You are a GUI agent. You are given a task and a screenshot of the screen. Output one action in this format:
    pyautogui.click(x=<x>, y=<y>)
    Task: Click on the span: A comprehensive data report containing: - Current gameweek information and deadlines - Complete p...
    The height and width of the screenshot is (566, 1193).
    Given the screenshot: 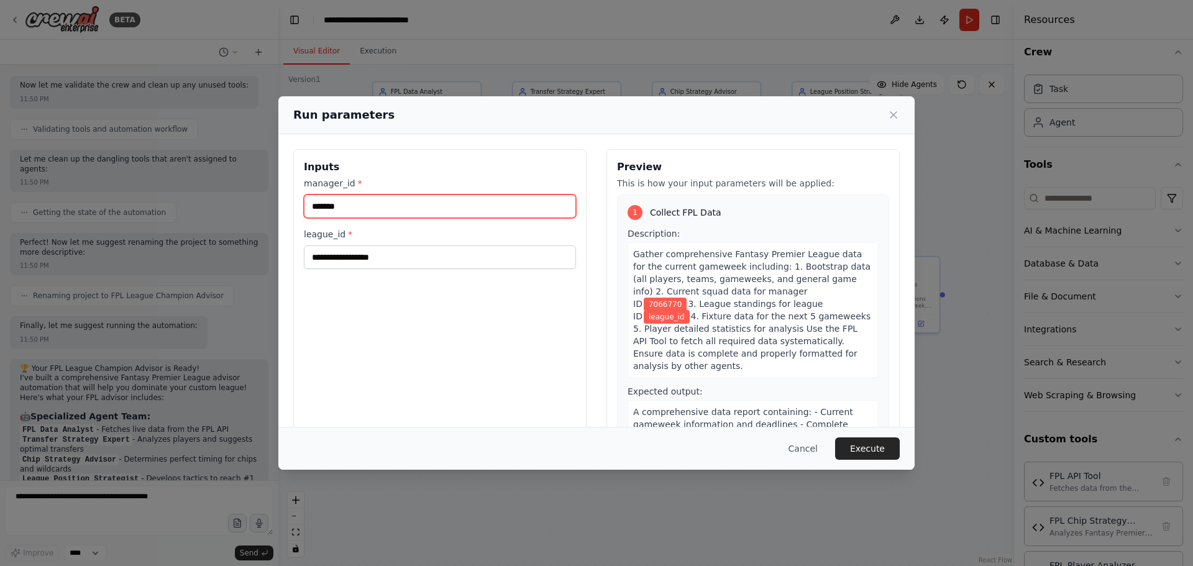 What is the action you would take?
    pyautogui.click(x=751, y=449)
    